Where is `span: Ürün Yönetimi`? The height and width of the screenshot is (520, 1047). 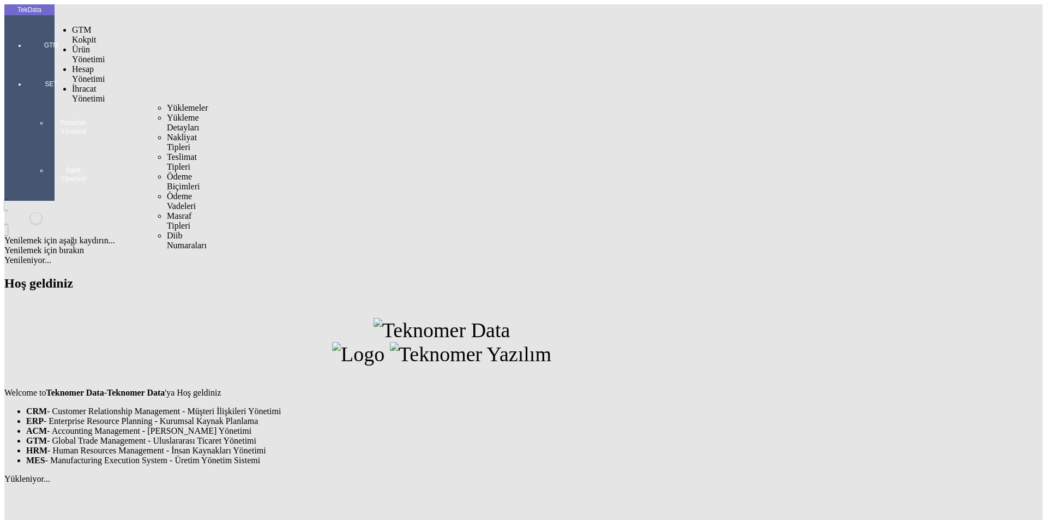
span: Ürün Yönetimi is located at coordinates (88, 54).